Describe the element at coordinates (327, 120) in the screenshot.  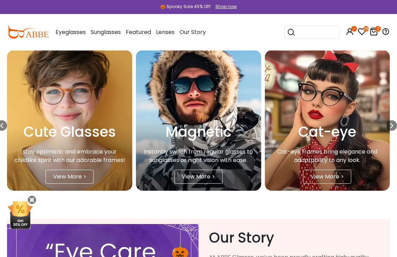
I see `a: Cat-eye Cat-eye frames bring elegance and adaptability to any look. View More >` at that location.